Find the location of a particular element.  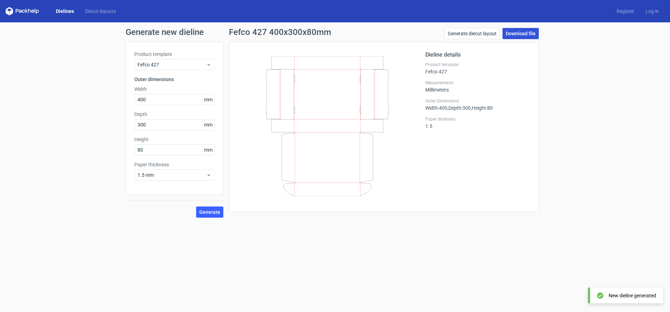

div: Fefco 427 is located at coordinates (478, 68).